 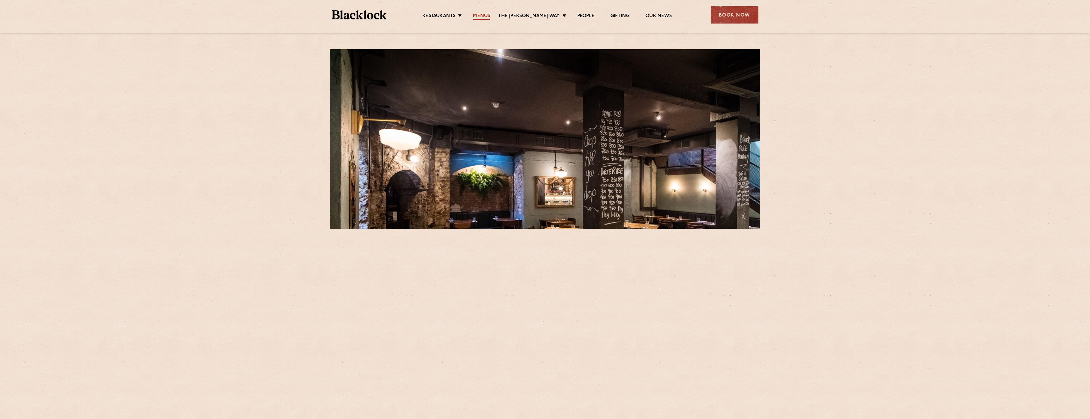 What do you see at coordinates (586, 17) in the screenshot?
I see `a: People` at bounding box center [586, 17].